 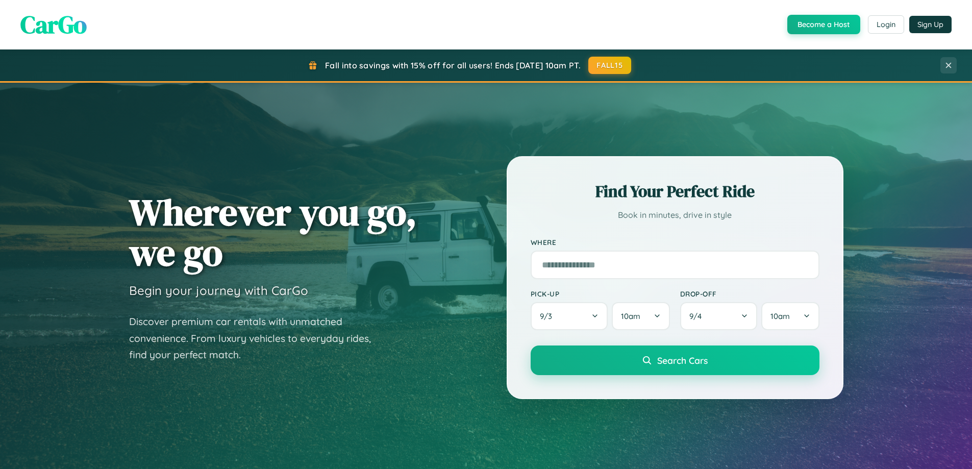 What do you see at coordinates (54, 24) in the screenshot?
I see `span: CarGo` at bounding box center [54, 24].